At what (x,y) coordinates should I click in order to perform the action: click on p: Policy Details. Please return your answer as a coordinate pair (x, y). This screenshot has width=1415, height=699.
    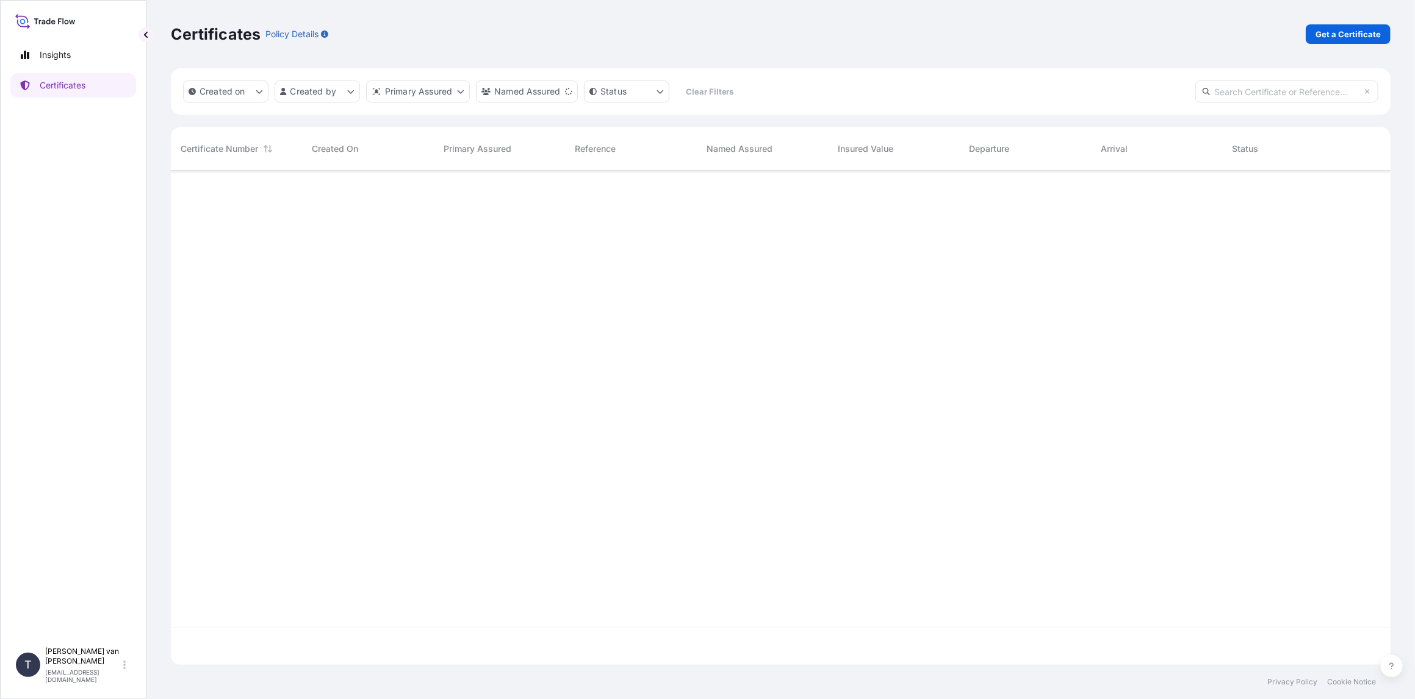
    Looking at the image, I should click on (292, 34).